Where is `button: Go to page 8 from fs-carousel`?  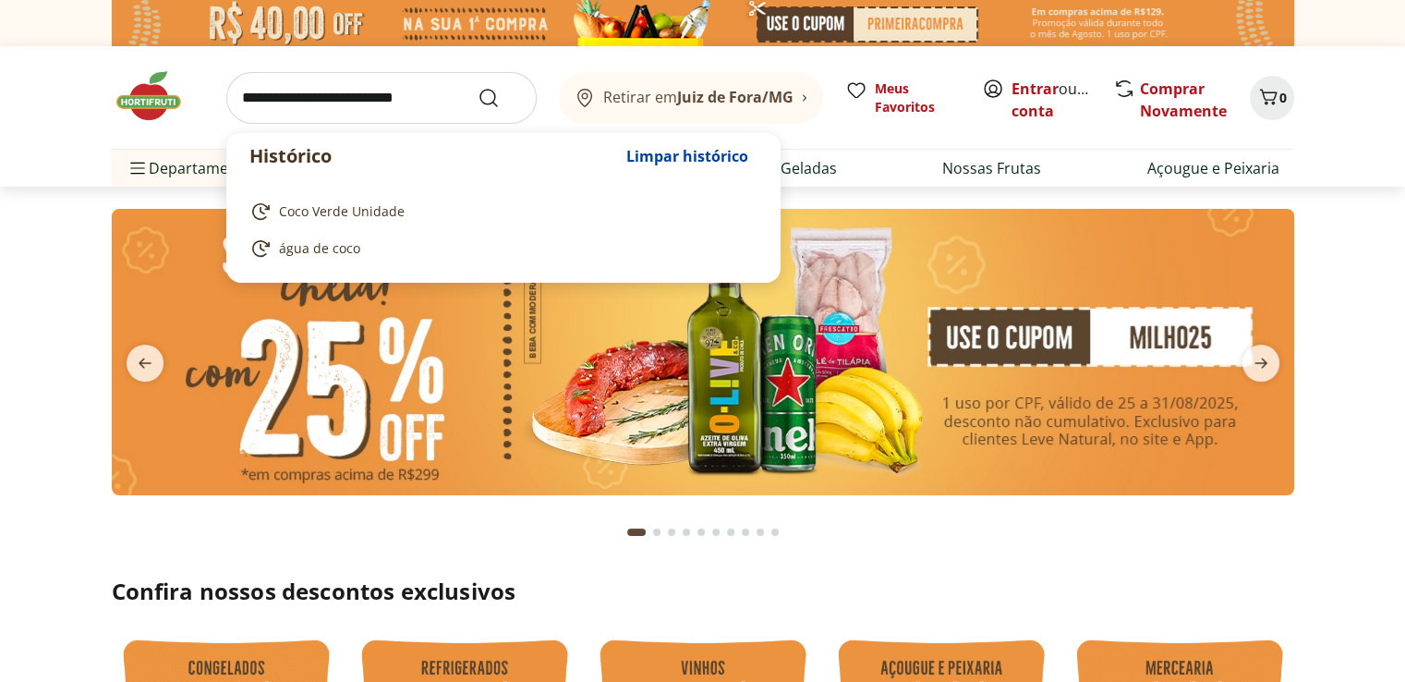
button: Go to page 8 from fs-carousel is located at coordinates (746, 532).